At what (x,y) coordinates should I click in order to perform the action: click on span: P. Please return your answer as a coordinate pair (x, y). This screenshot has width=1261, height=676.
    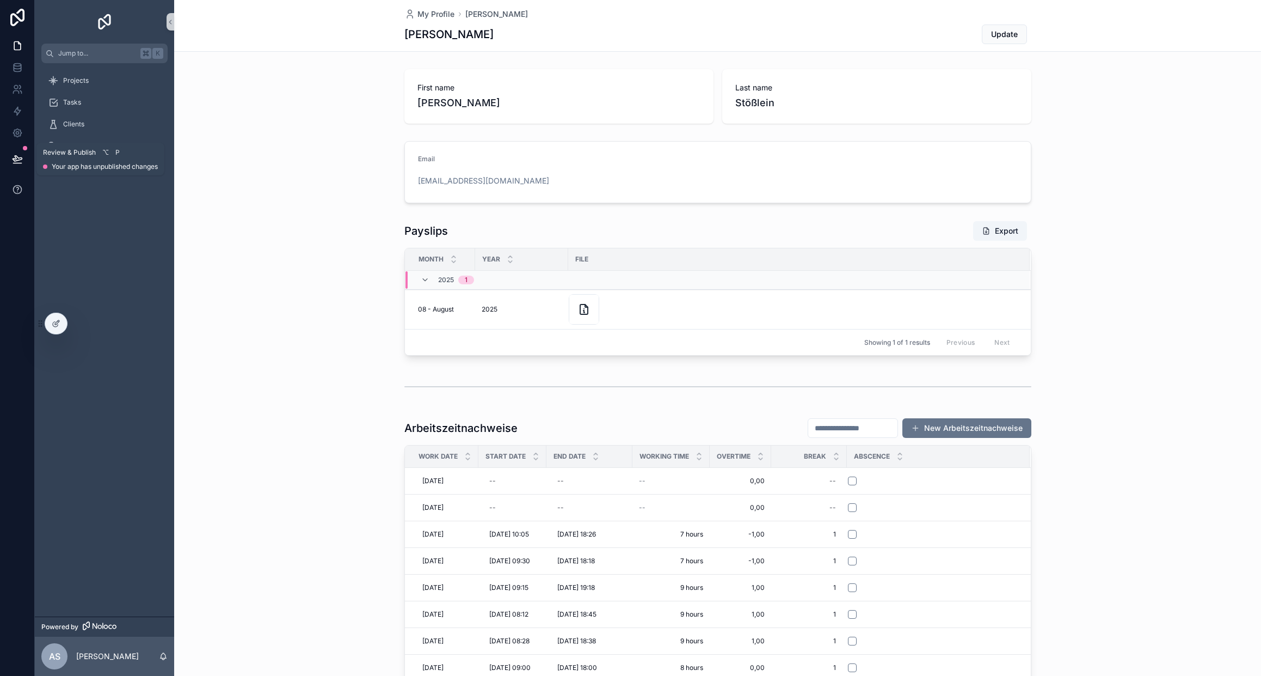
    Looking at the image, I should click on (118, 152).